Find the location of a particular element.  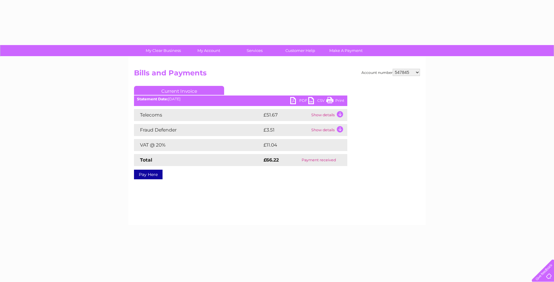

td: Telecoms is located at coordinates (198, 115).